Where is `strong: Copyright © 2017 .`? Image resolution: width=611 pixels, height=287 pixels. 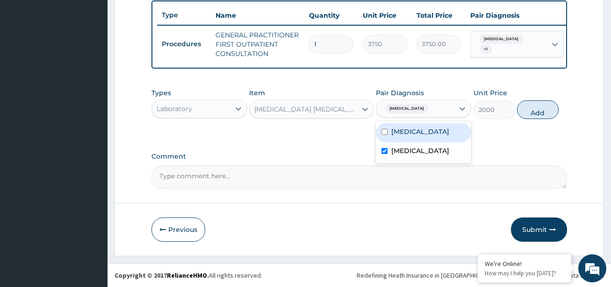 strong: Copyright © 2017 . is located at coordinates (162, 276).